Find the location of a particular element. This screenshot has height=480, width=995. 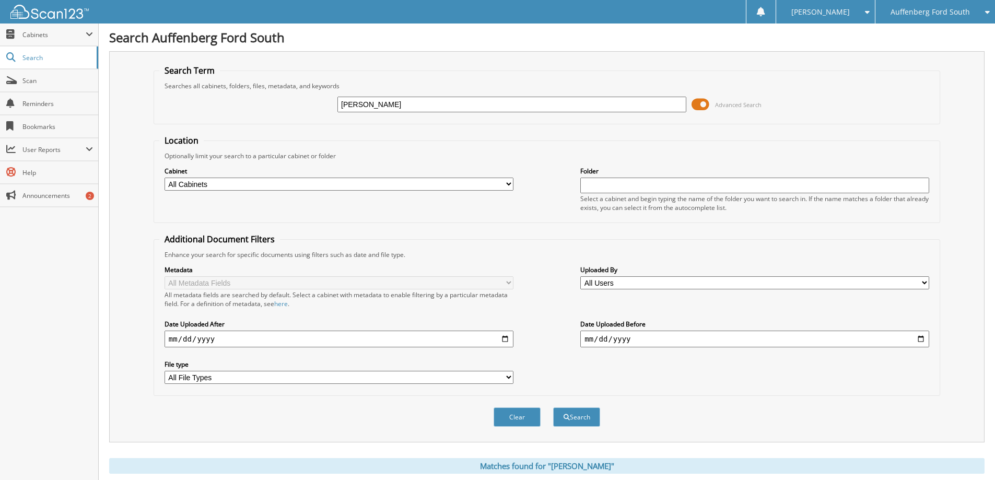

label: Uploaded By is located at coordinates (755, 270).